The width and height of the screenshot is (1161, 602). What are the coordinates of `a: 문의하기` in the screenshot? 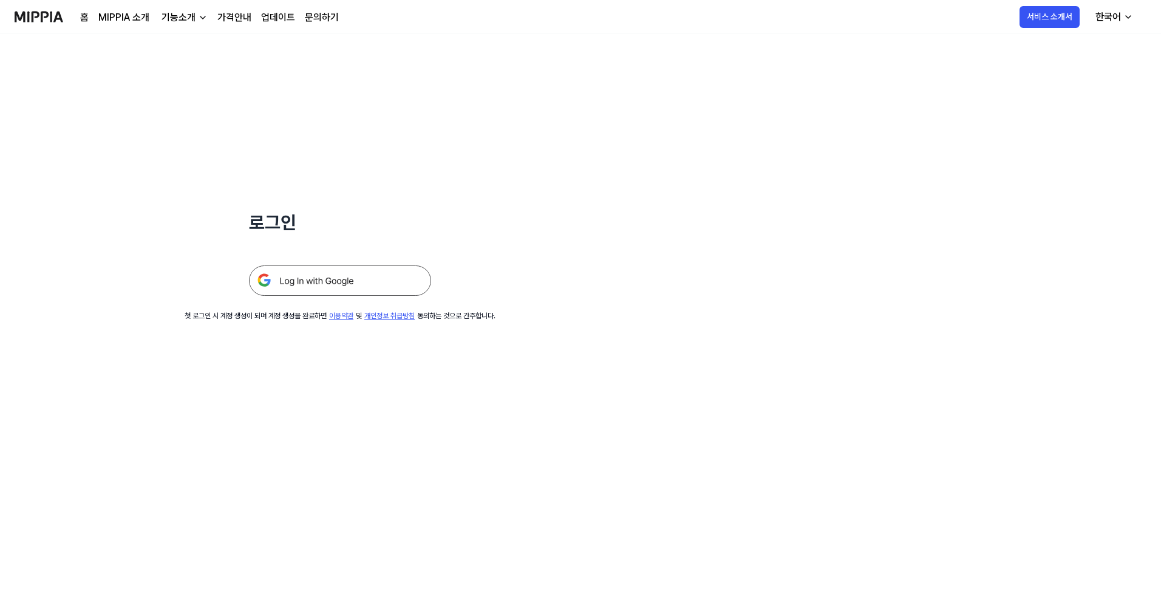 It's located at (322, 18).